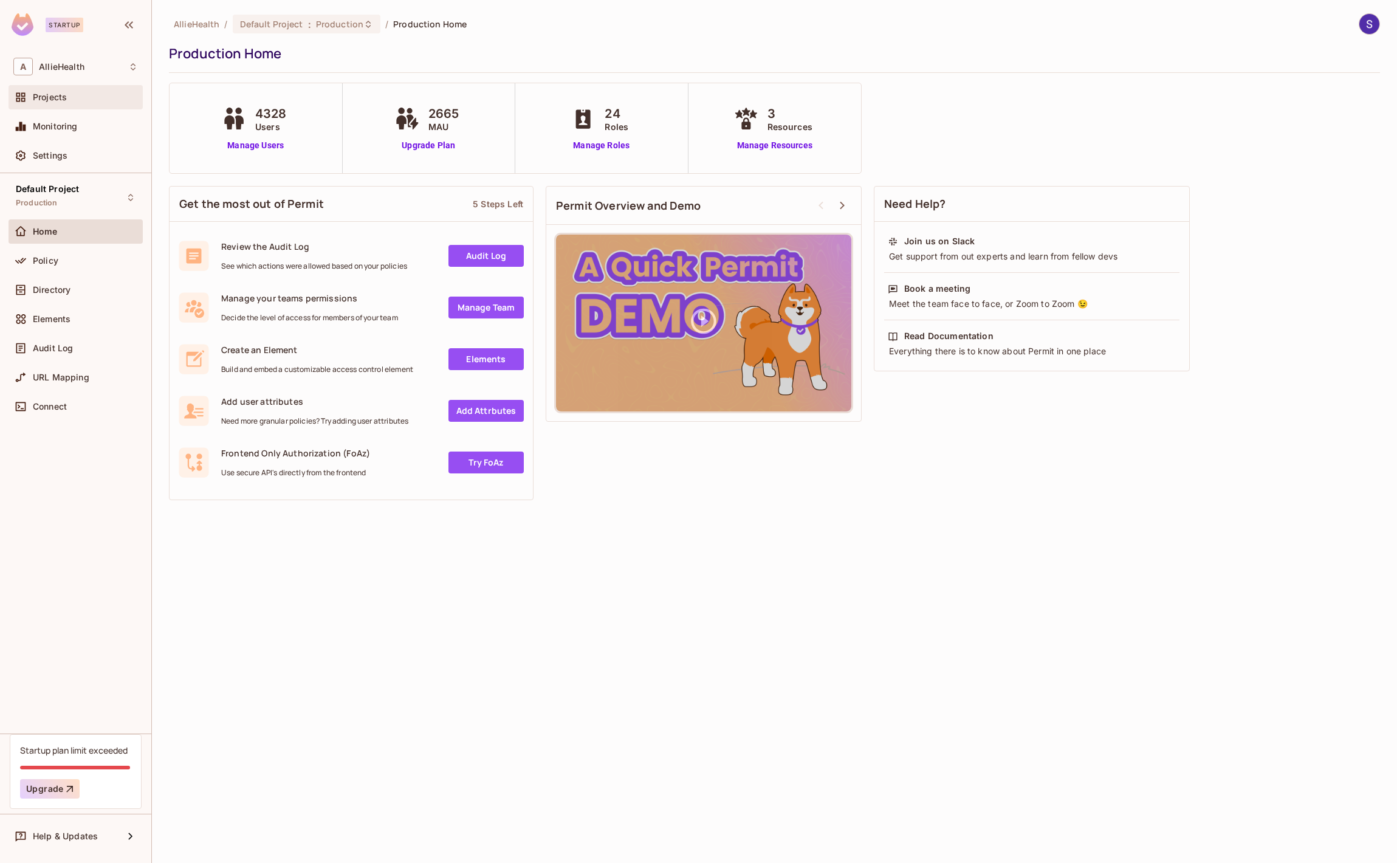 The width and height of the screenshot is (1397, 863). What do you see at coordinates (790, 114) in the screenshot?
I see `span: 3` at bounding box center [790, 114].